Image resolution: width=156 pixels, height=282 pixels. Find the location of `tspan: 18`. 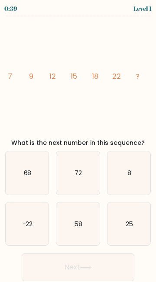

tspan: 18 is located at coordinates (95, 76).